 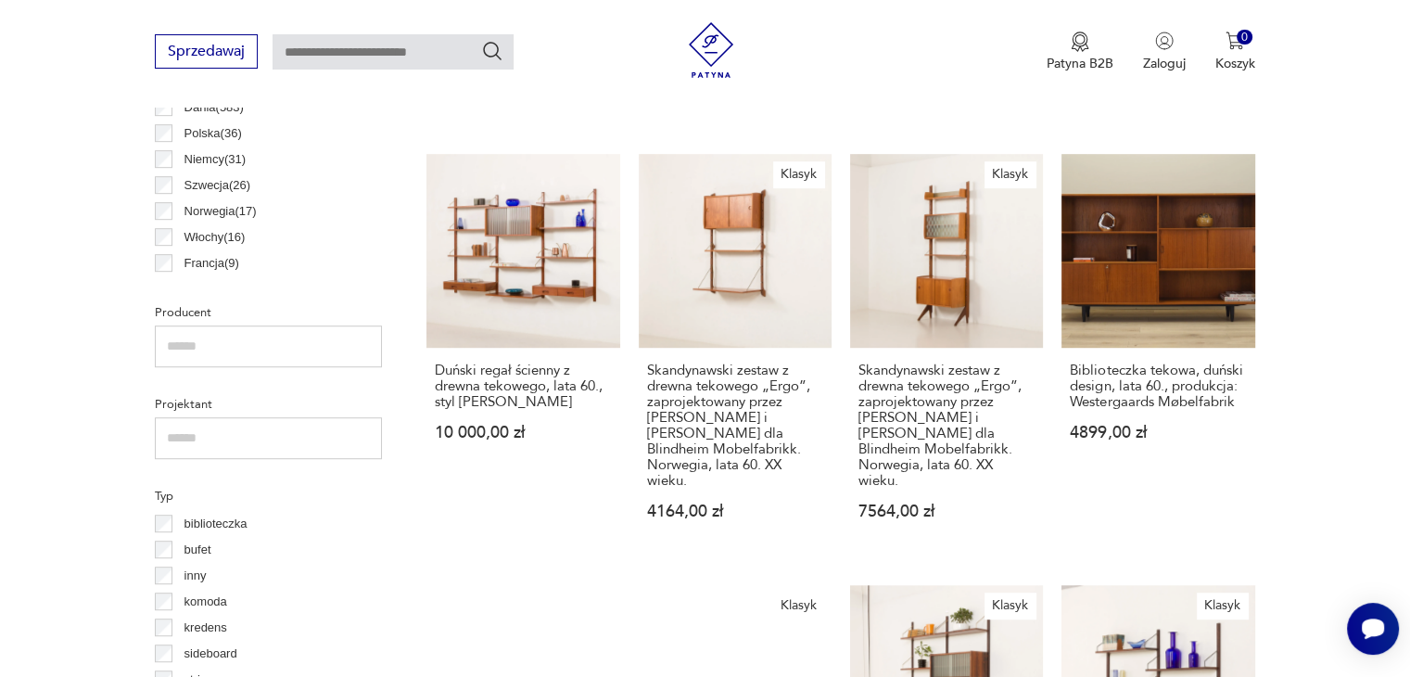 I want to click on p: 4164,00 zł, so click(x=735, y=511).